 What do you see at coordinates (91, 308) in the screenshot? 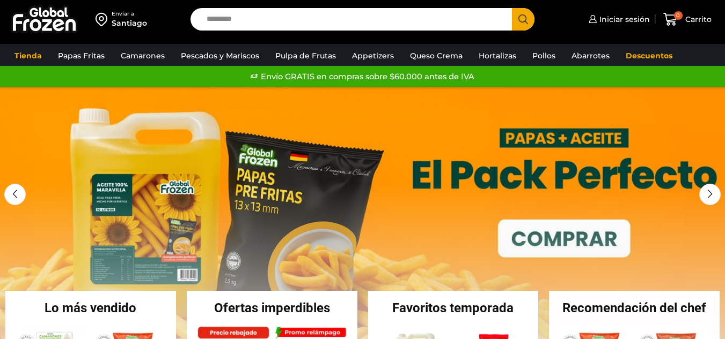
I see `h2: Lo más vendido` at bounding box center [91, 308].